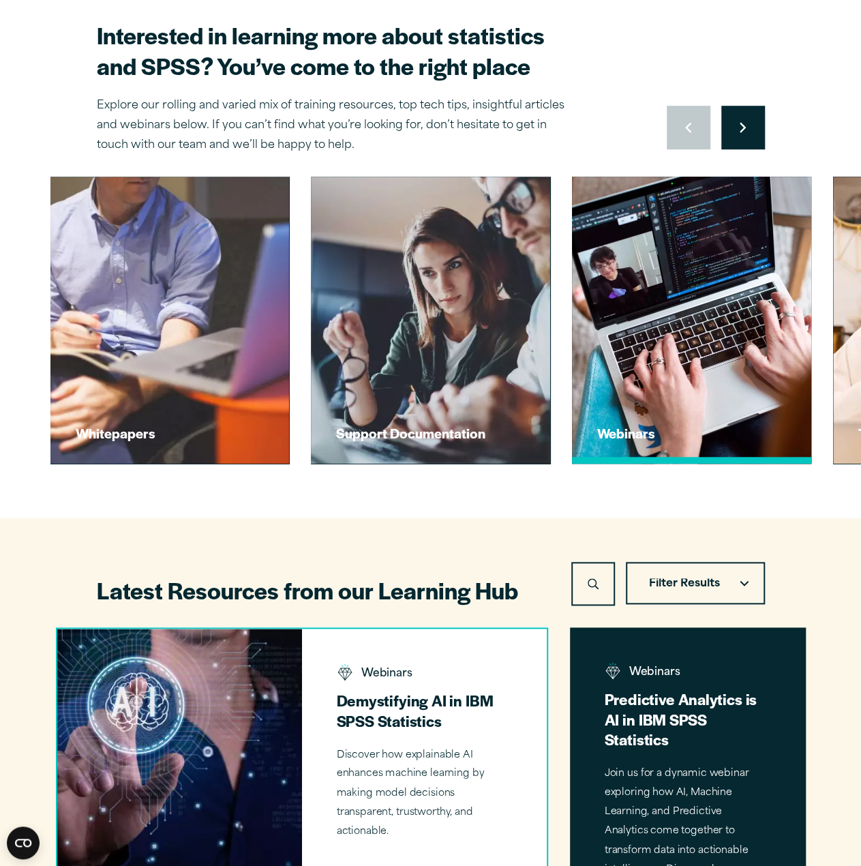 The height and width of the screenshot is (866, 861). What do you see at coordinates (430, 320) in the screenshot?
I see `img: FAQs` at bounding box center [430, 320].